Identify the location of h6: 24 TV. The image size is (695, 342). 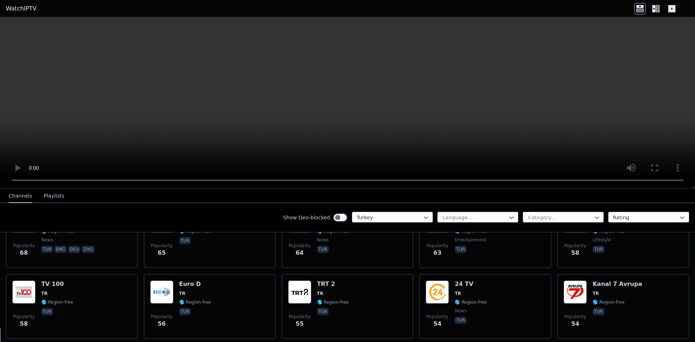
(471, 284).